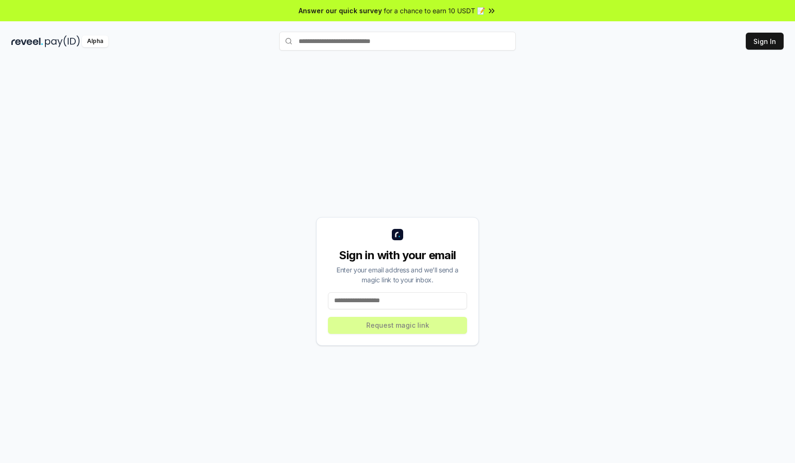  What do you see at coordinates (27, 41) in the screenshot?
I see `img: reveel_dark` at bounding box center [27, 41].